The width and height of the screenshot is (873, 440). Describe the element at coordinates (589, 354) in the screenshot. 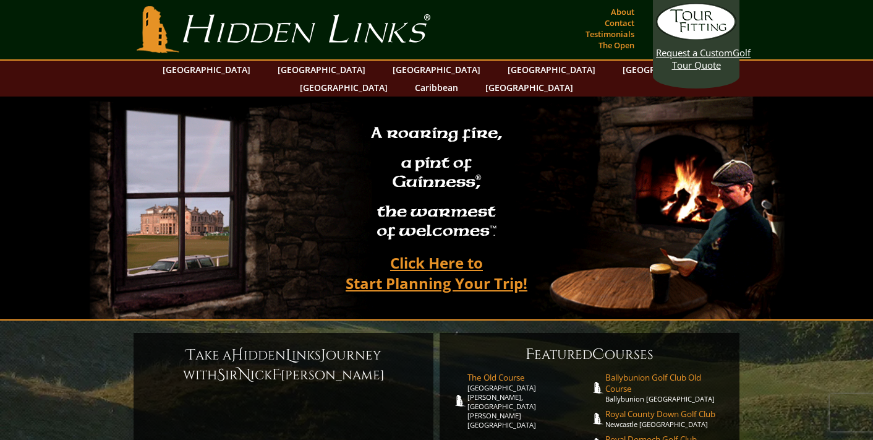

I see `h6: eatured ourses` at that location.